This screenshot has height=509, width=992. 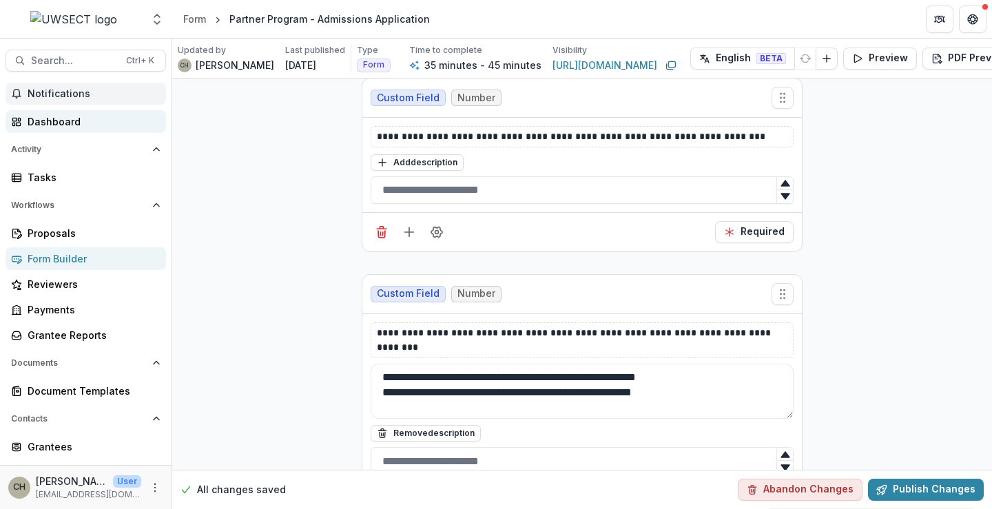 What do you see at coordinates (880, 59) in the screenshot?
I see `button: Preview` at bounding box center [880, 59].